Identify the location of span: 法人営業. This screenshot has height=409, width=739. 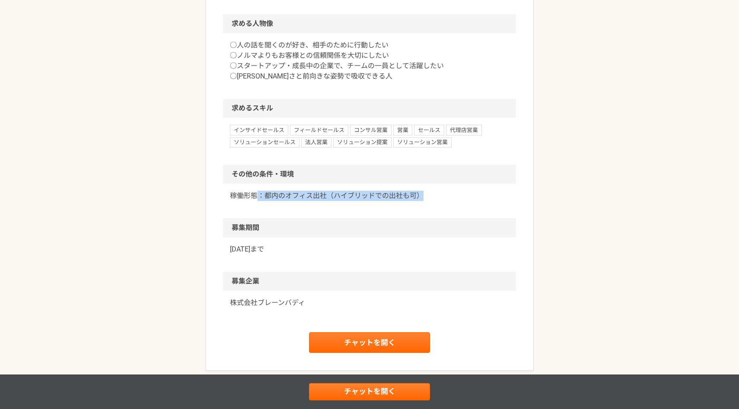
(316, 143).